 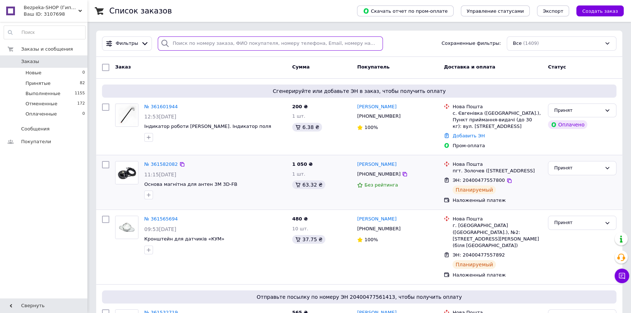 I want to click on button: Чат с покупателем, so click(x=622, y=276).